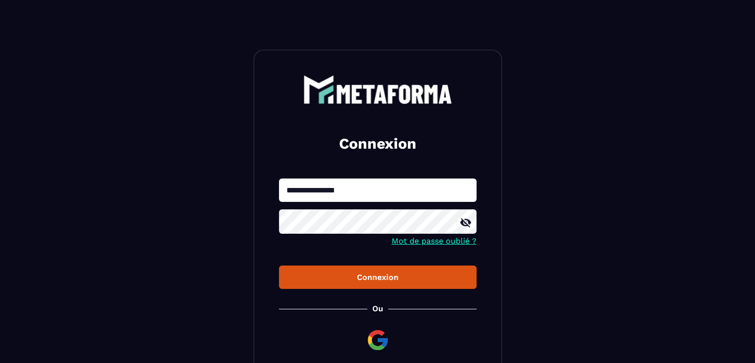  Describe the element at coordinates (378, 89) in the screenshot. I see `a: logo` at that location.